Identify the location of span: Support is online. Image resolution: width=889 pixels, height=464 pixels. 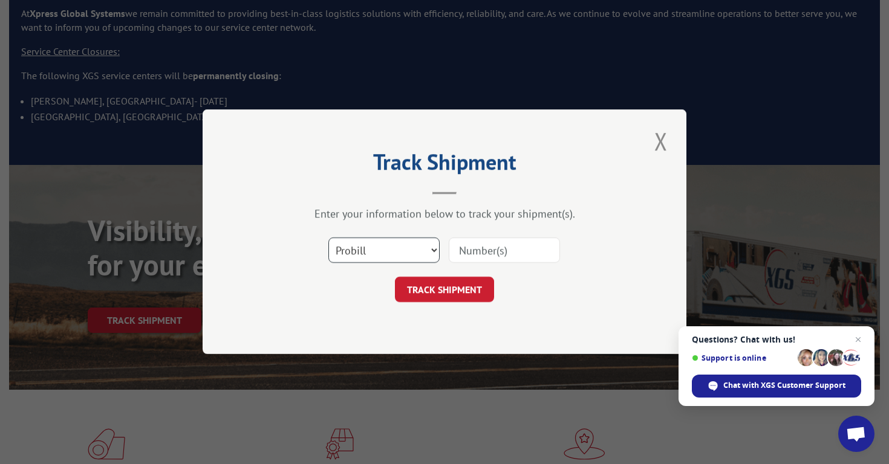
(743, 358).